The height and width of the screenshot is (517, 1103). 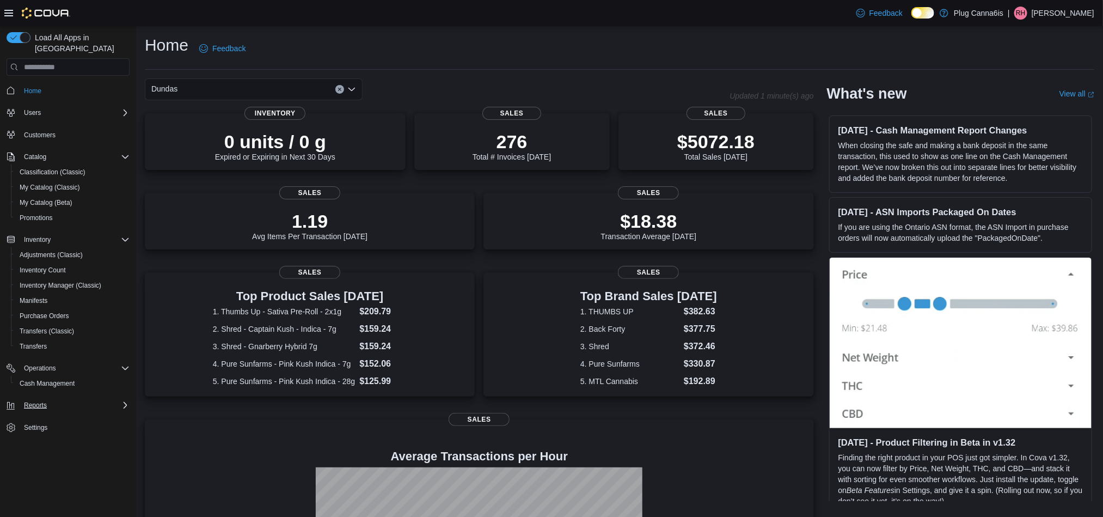 What do you see at coordinates (33, 301) in the screenshot?
I see `a: Manifests` at bounding box center [33, 301].